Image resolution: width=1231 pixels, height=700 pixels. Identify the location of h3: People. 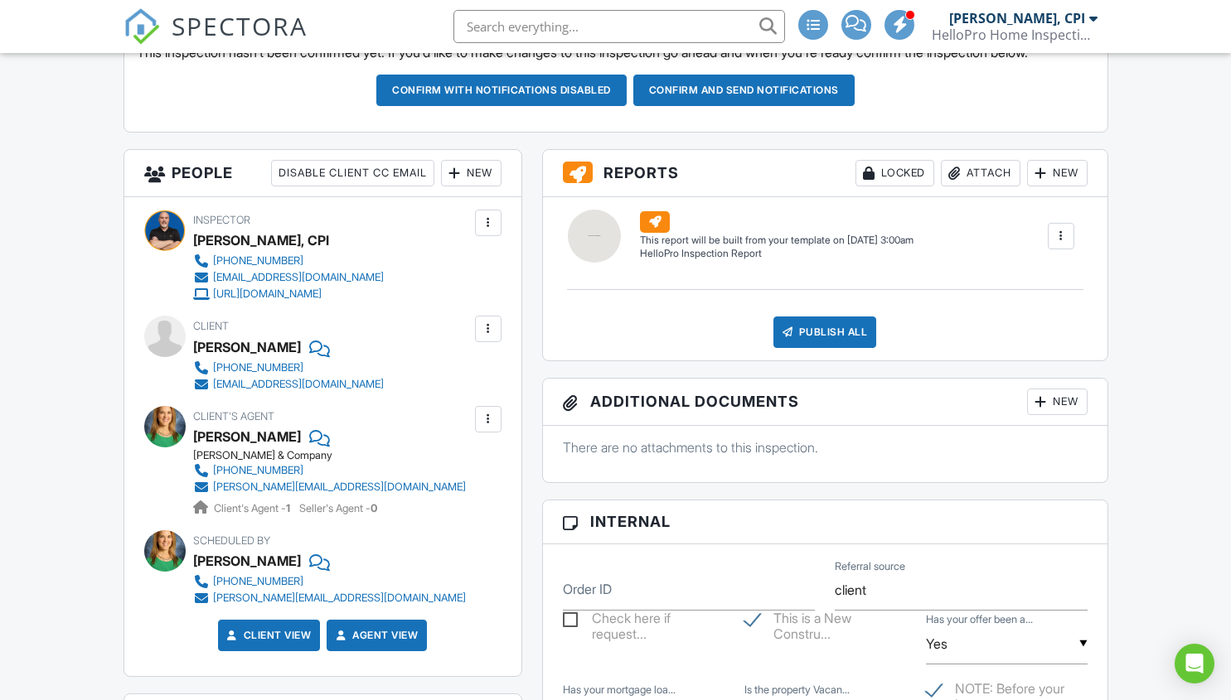
(322, 173).